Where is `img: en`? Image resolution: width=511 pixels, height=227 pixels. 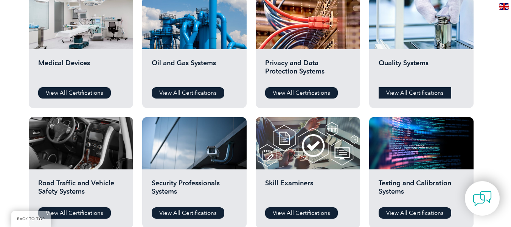 img: en is located at coordinates (504, 6).